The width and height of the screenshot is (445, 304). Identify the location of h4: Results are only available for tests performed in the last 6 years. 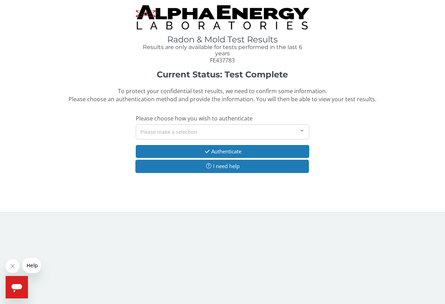
(223, 50).